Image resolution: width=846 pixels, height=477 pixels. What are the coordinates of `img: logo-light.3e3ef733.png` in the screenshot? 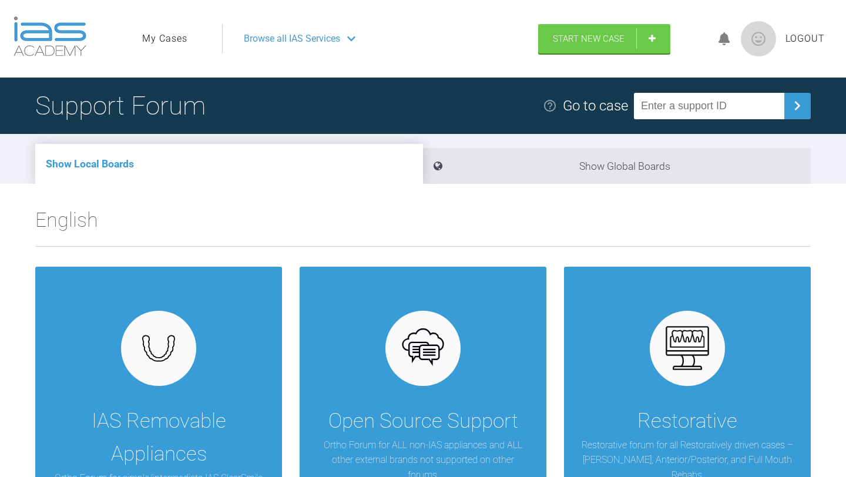 It's located at (50, 36).